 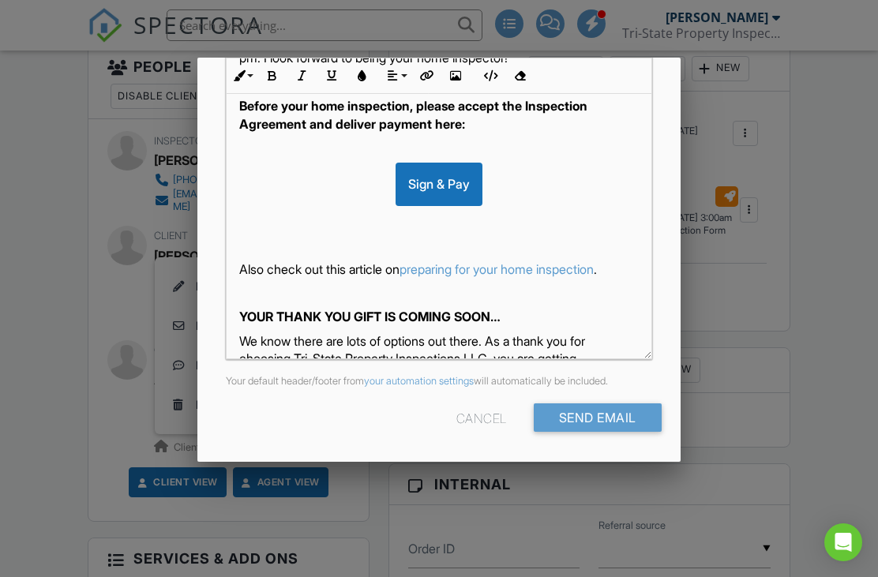 What do you see at coordinates (361, 76) in the screenshot?
I see `button: Colors` at bounding box center [361, 76].